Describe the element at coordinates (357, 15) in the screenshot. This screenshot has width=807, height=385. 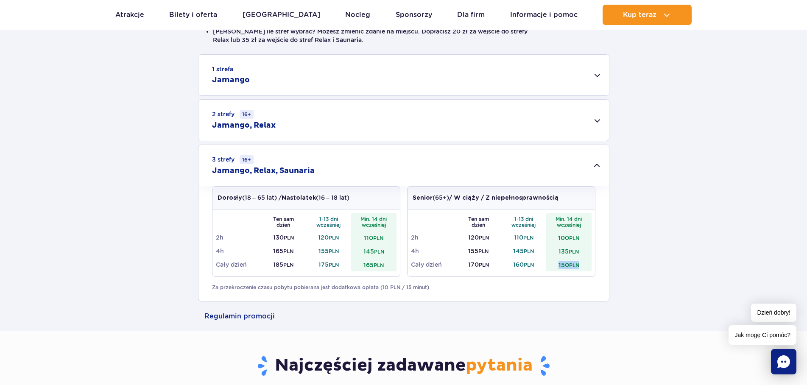
I see `a: Nocleg` at that location.